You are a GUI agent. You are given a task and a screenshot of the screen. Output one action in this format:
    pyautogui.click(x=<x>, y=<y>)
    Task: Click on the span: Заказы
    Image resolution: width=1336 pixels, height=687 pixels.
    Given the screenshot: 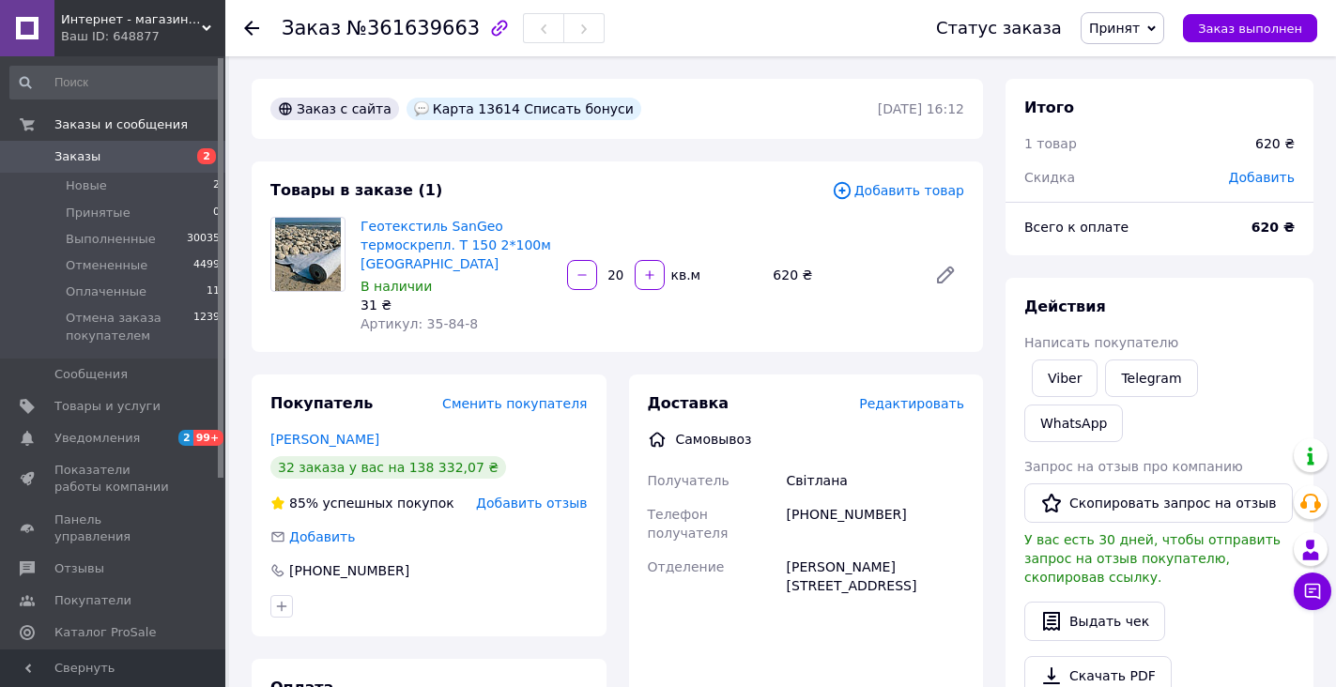 What is the action you would take?
    pyautogui.click(x=77, y=157)
    